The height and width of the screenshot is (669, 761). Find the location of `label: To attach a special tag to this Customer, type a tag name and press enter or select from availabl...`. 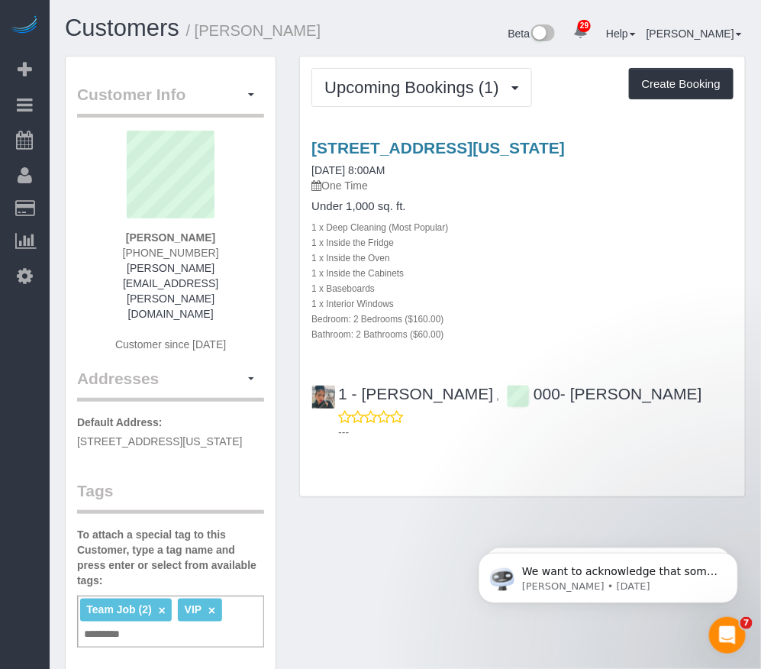

label: To attach a special tag to this Customer, type a tag name and press enter or select from availabl... is located at coordinates (170, 557).